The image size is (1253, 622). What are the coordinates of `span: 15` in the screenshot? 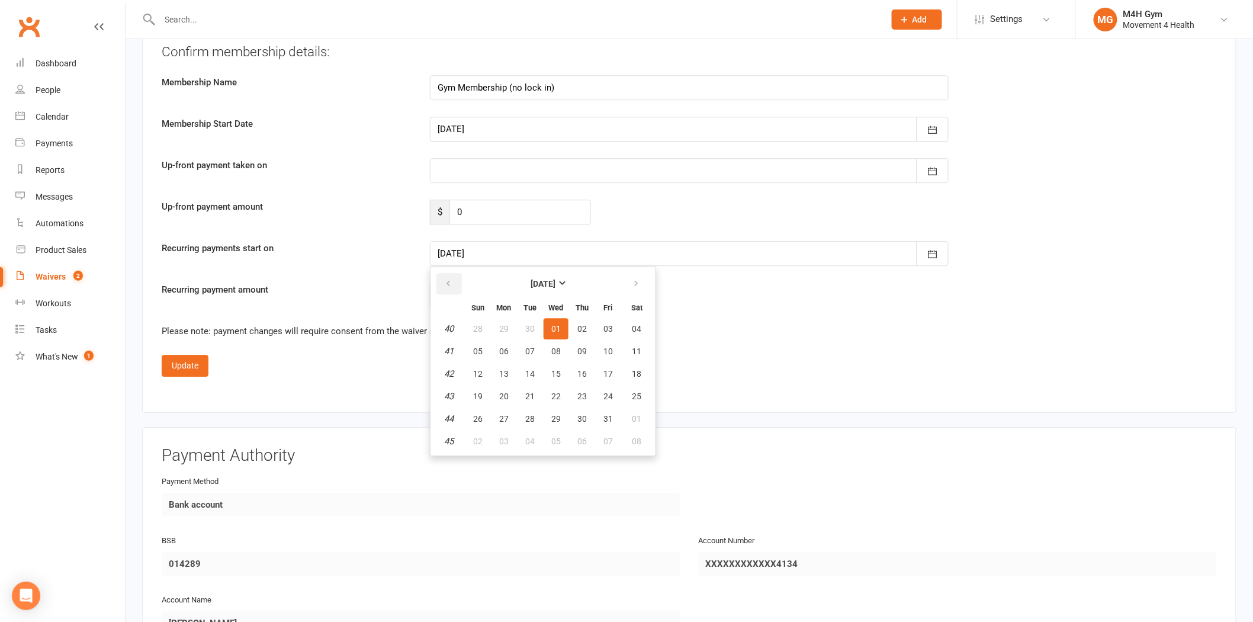 It's located at (556, 374).